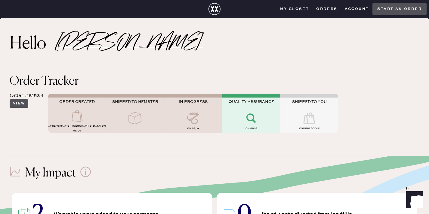 This screenshot has width=429, height=214. Describe the element at coordinates (77, 102) in the screenshot. I see `span: ORDER CREATED` at that location.